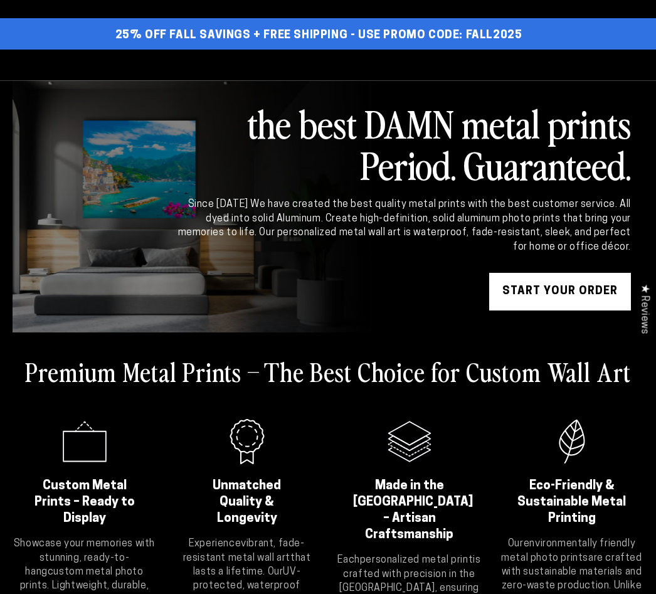 This screenshot has height=594, width=656. I want to click on span: Professionals, so click(512, 65).